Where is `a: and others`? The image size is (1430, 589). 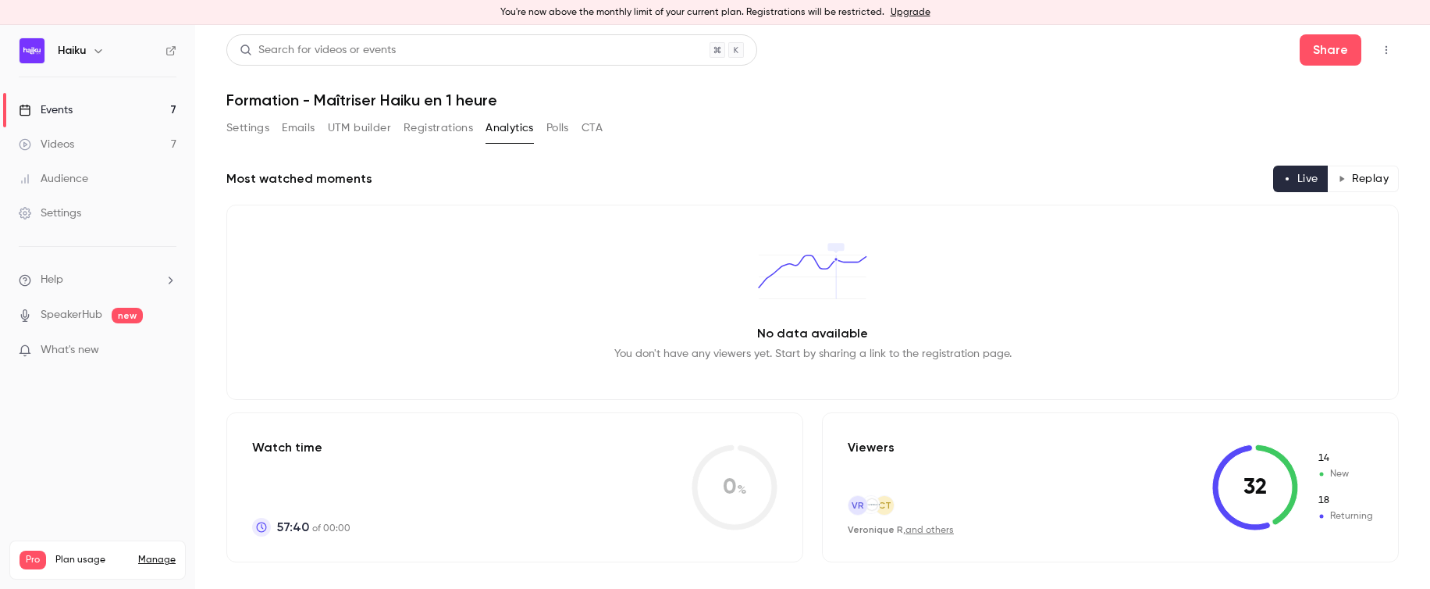 a: and others is located at coordinates (930, 530).